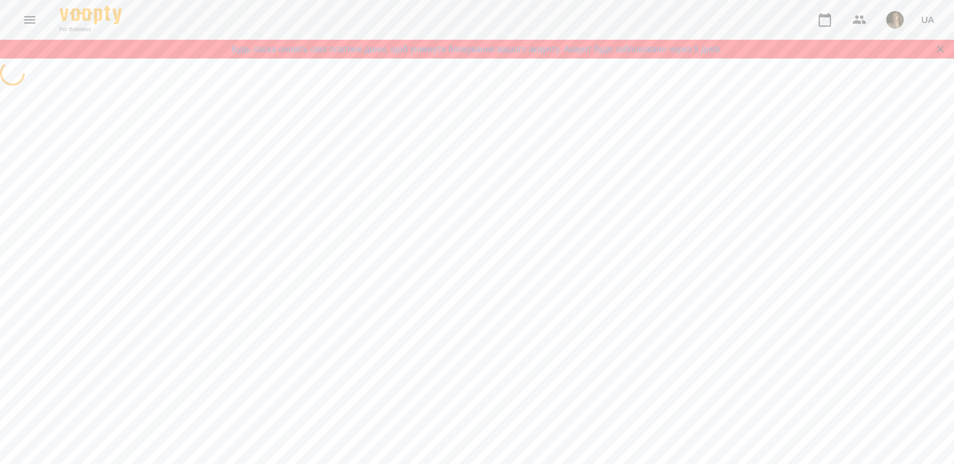 The height and width of the screenshot is (464, 954). Describe the element at coordinates (940, 49) in the screenshot. I see `button: Закрити сповіщення` at that location.